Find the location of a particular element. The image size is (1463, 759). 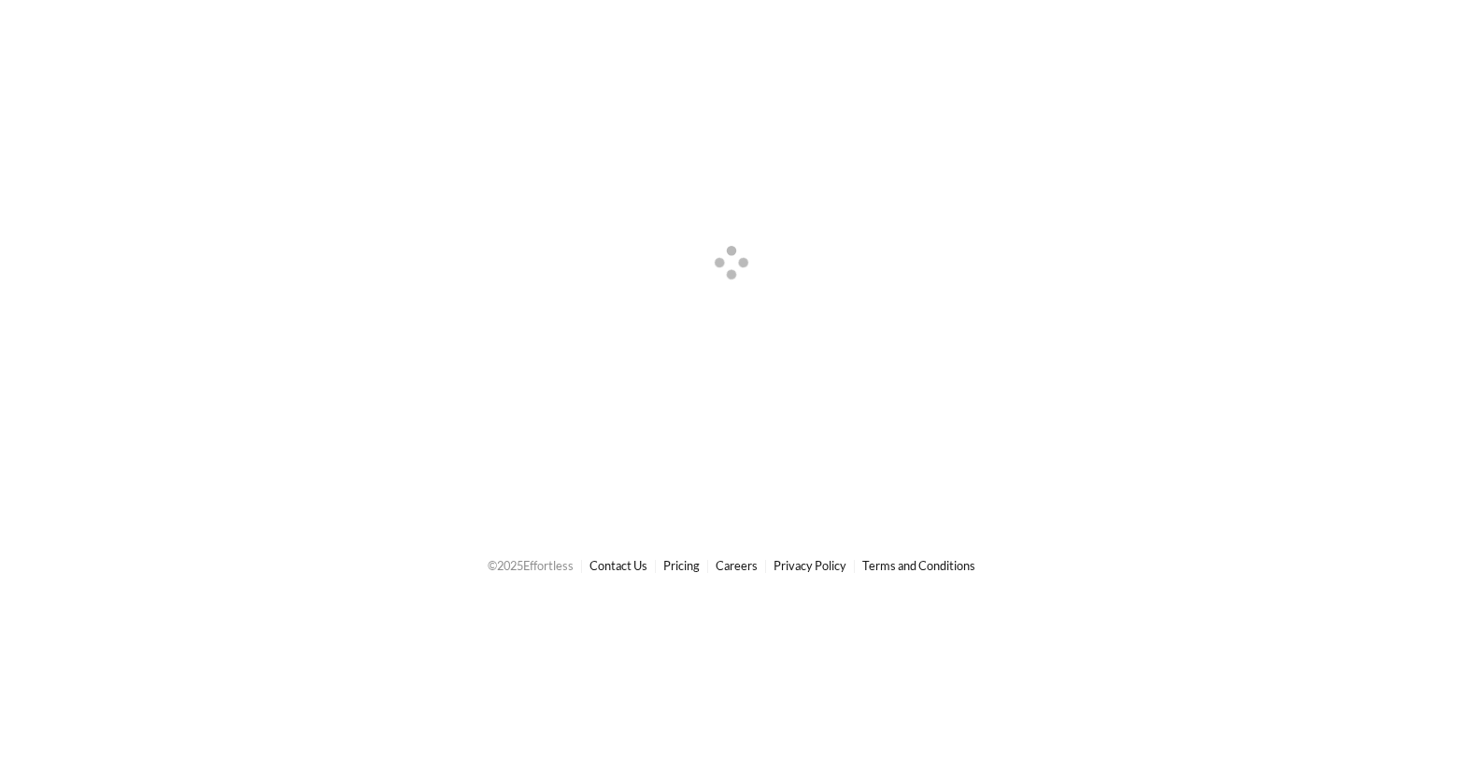

a: Terms and Conditions is located at coordinates (918, 565).